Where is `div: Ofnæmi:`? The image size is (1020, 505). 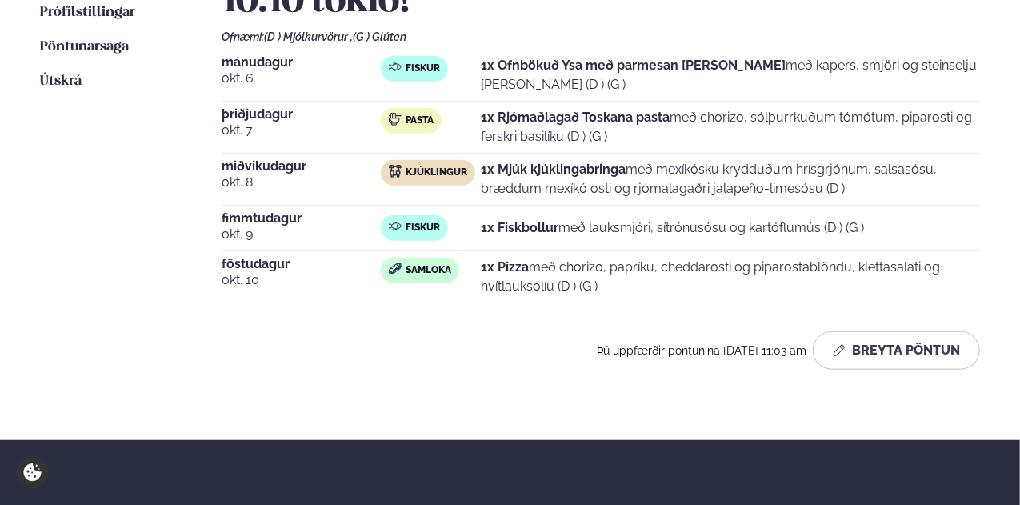 div: Ofnæmi: is located at coordinates (601, 37).